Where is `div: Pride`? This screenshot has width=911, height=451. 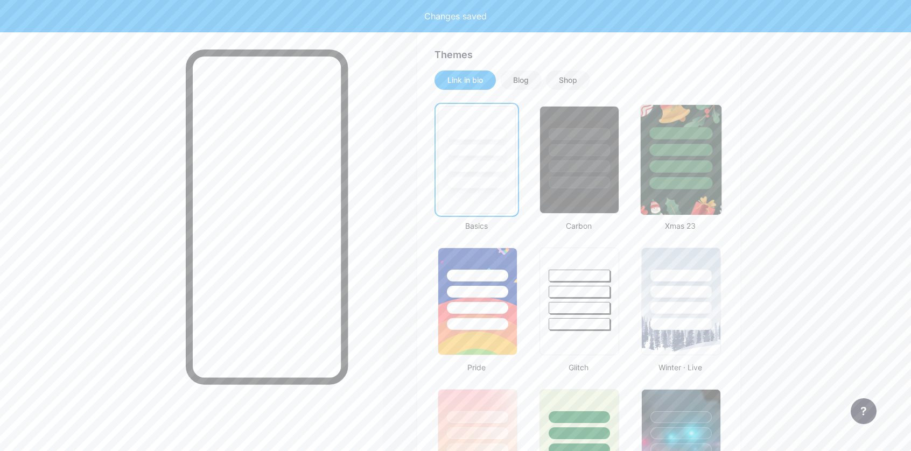
div: Pride is located at coordinates (476, 367).